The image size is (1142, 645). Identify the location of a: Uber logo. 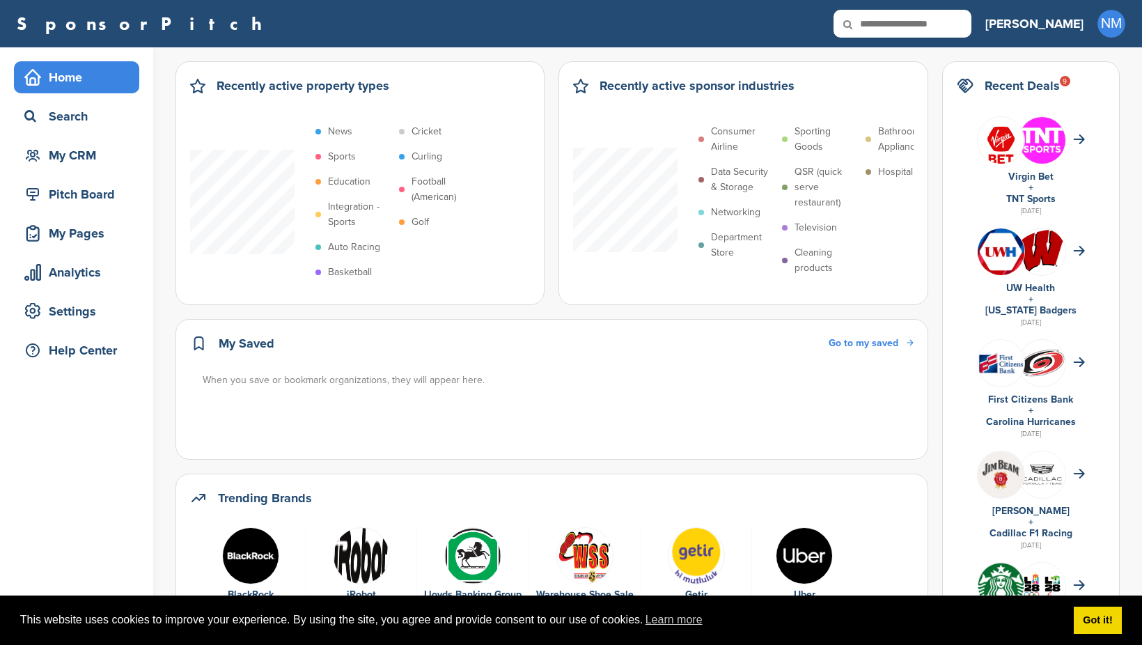
(805, 555).